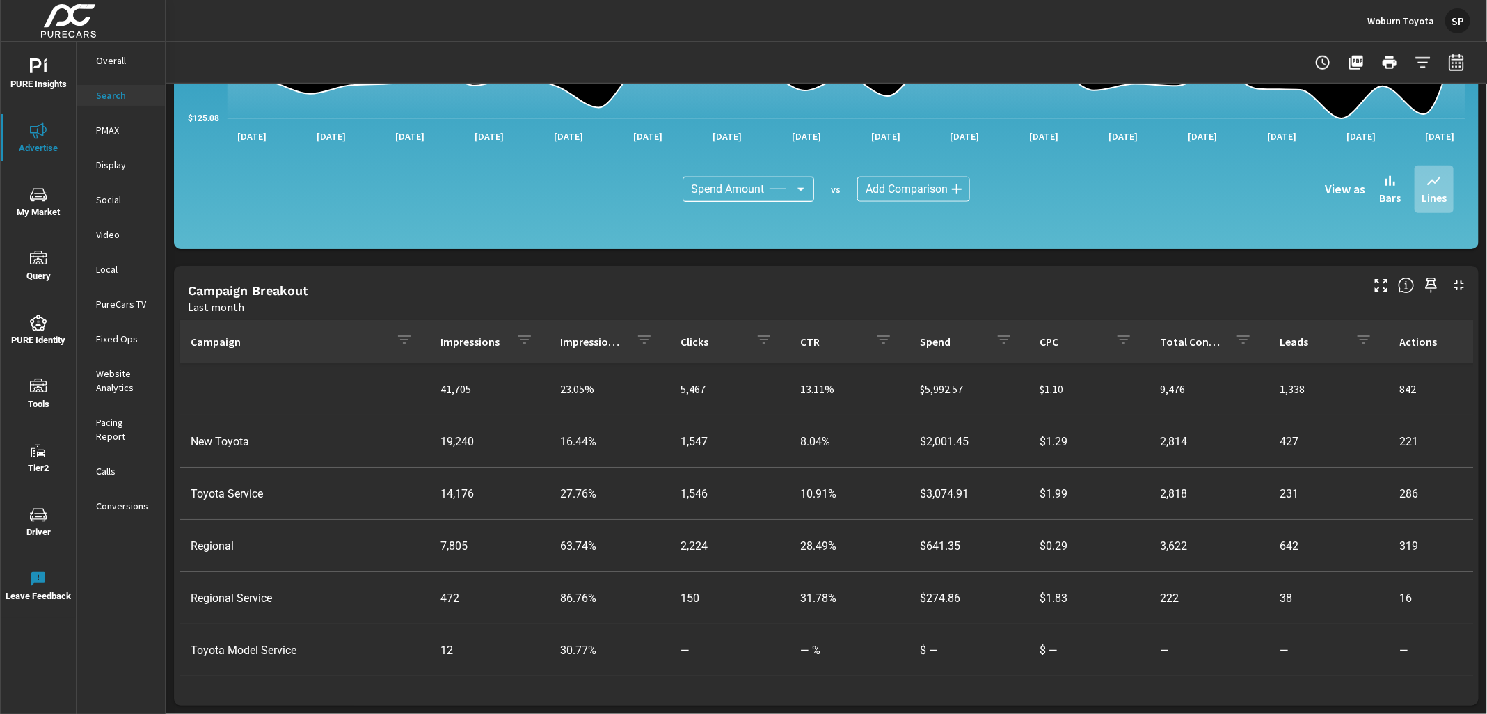 The width and height of the screenshot is (1487, 714). I want to click on p: Calls, so click(125, 471).